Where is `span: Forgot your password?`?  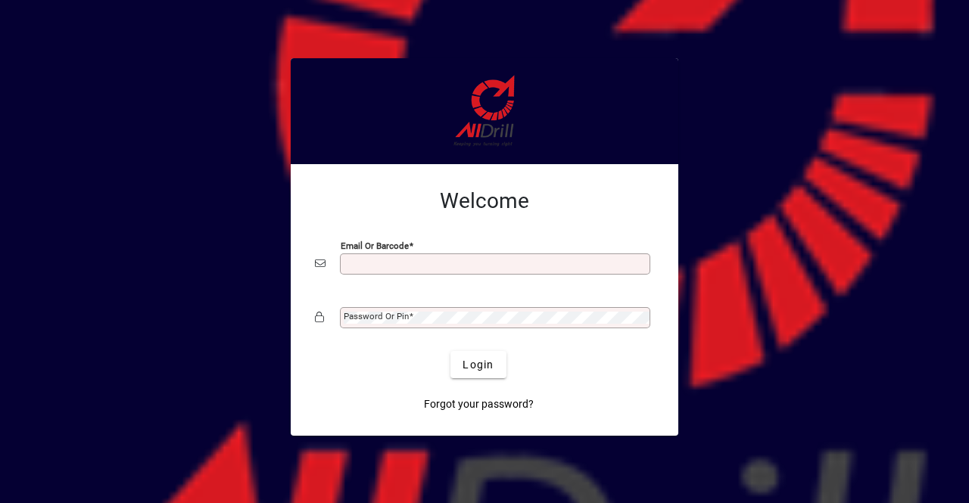 span: Forgot your password? is located at coordinates (478, 404).